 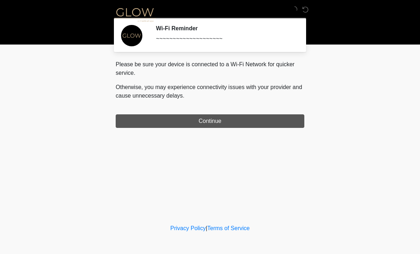 What do you see at coordinates (228, 228) in the screenshot?
I see `a: Terms of Service` at bounding box center [228, 228].